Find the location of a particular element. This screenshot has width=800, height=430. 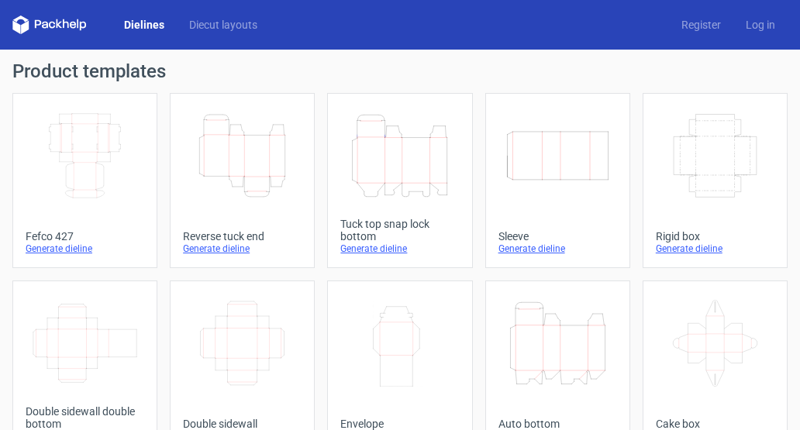

a: Dielines is located at coordinates (144, 25).